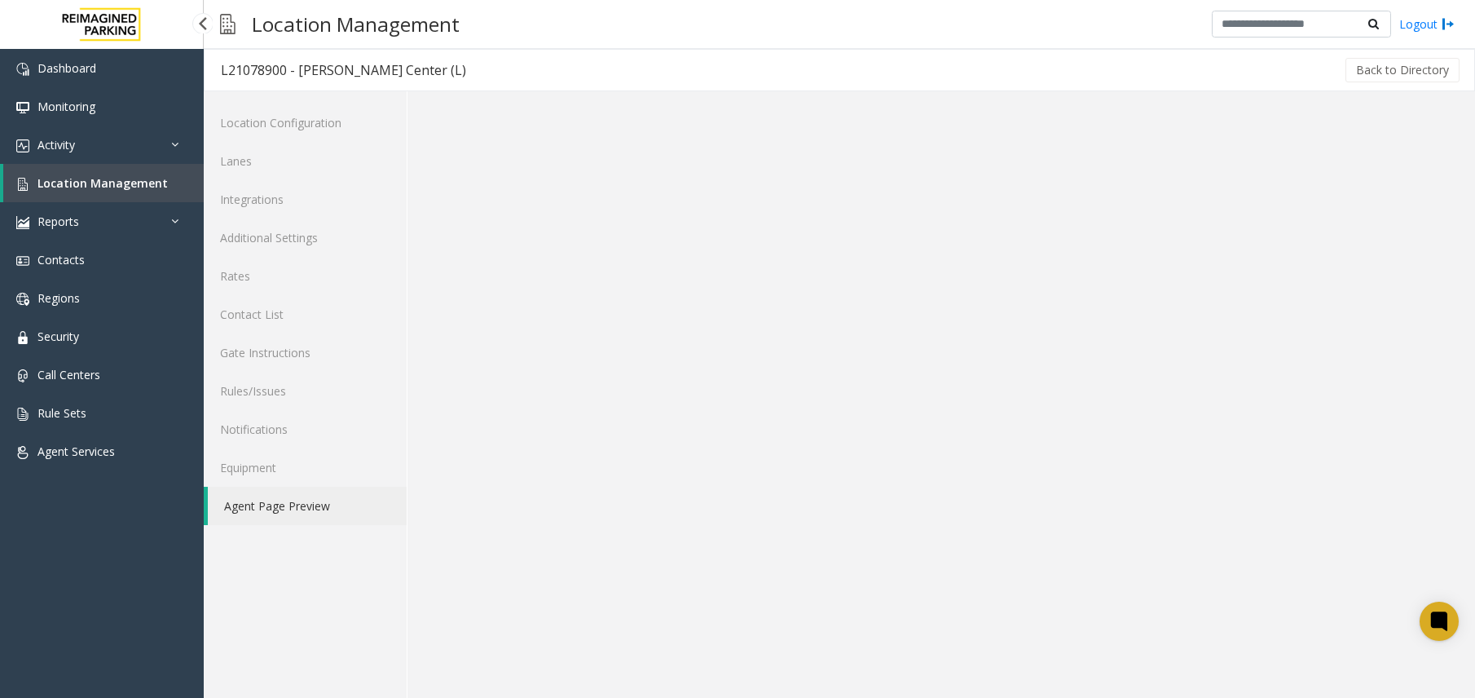 The height and width of the screenshot is (698, 1475). I want to click on span: Activity, so click(56, 144).